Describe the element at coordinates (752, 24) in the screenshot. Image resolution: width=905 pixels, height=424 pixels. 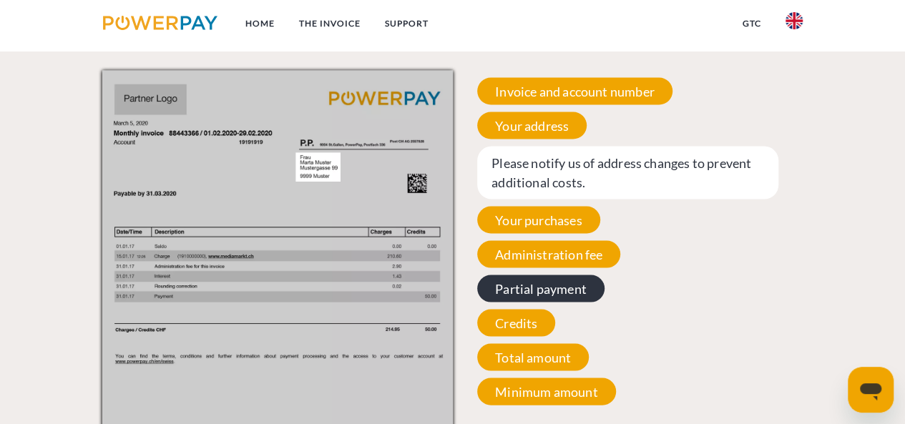
I see `a: GTC` at that location.